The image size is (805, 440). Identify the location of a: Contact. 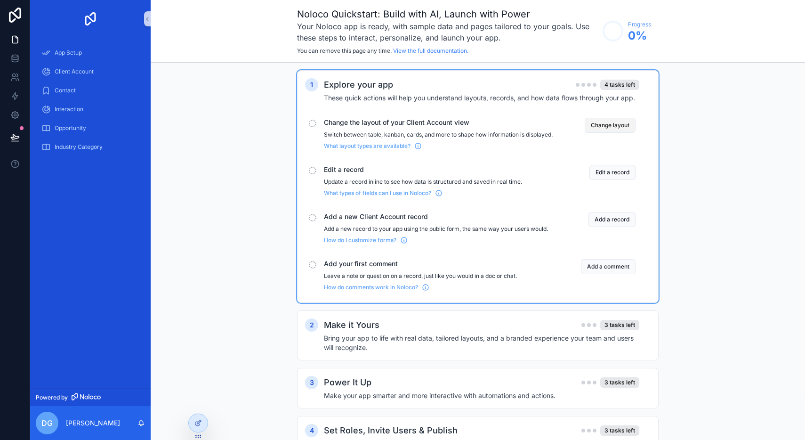
(90, 90).